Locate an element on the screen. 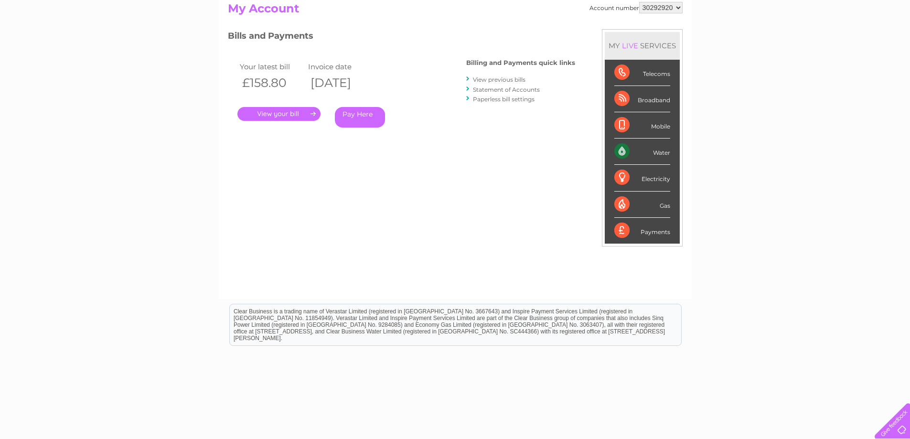  th: £158.80 is located at coordinates (272, 83).